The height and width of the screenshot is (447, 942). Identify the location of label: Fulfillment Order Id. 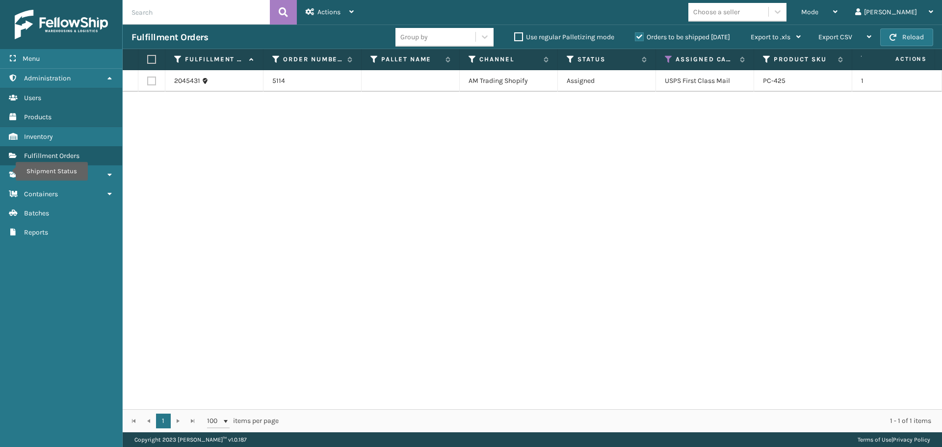
(214, 59).